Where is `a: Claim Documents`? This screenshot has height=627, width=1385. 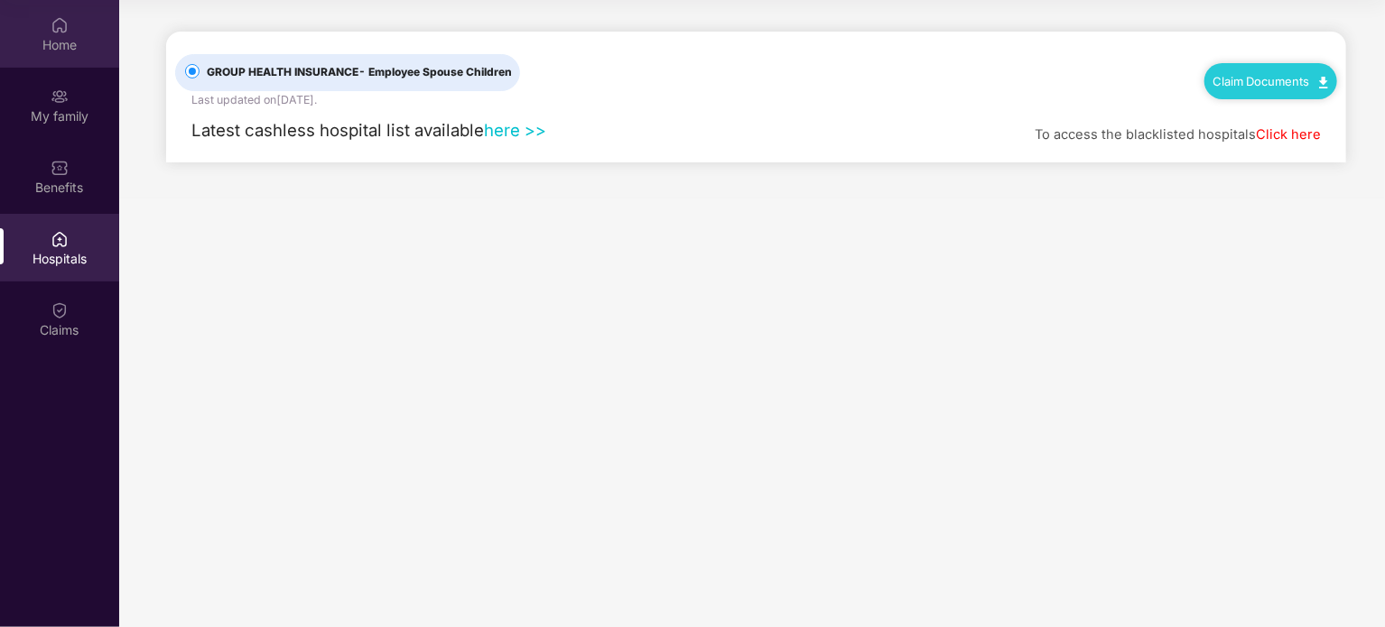 a: Claim Documents is located at coordinates (1270, 81).